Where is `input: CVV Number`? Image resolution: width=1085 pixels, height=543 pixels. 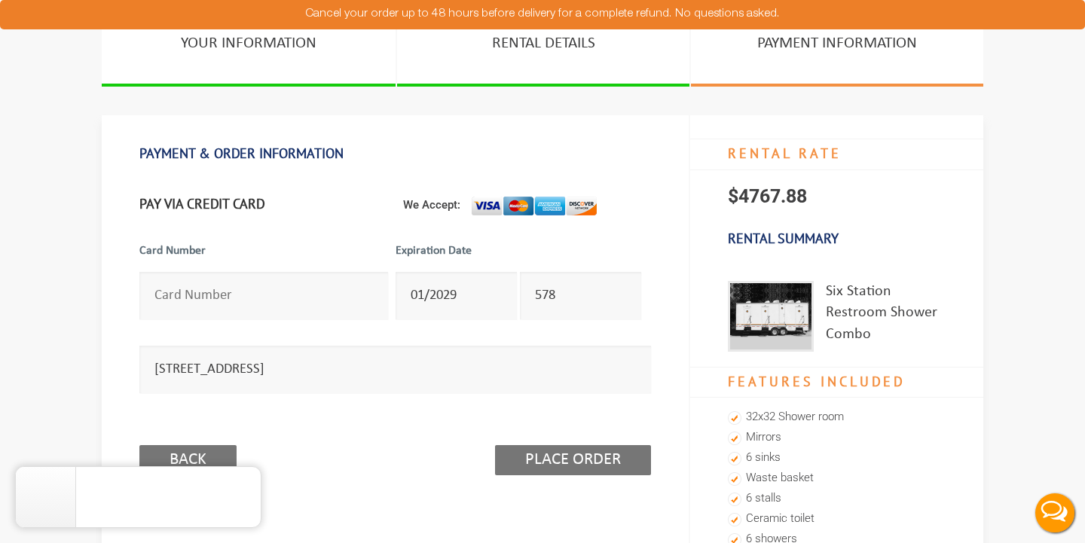
input: CVV Number is located at coordinates (580, 295).